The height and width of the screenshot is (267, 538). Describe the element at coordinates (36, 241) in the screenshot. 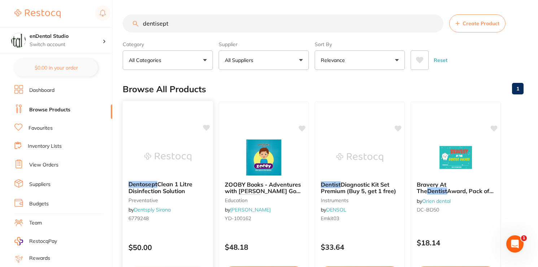

I see `a: RestocqPay` at that location.